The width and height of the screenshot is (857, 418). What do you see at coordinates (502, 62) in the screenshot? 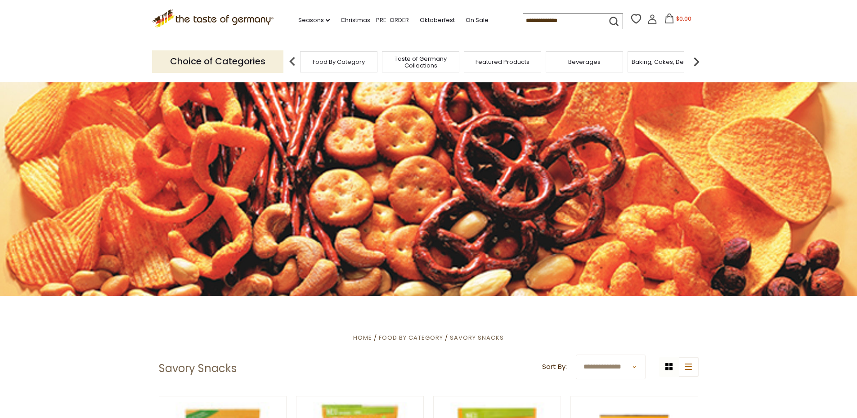
I see `a: Featured Products` at bounding box center [502, 62].